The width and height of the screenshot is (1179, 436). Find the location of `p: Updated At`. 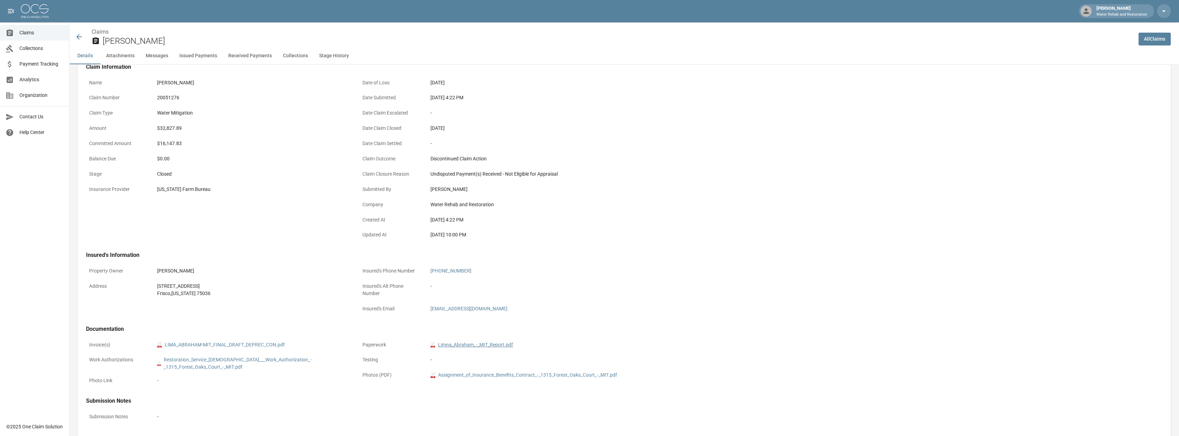

p: Updated At is located at coordinates (390, 234).